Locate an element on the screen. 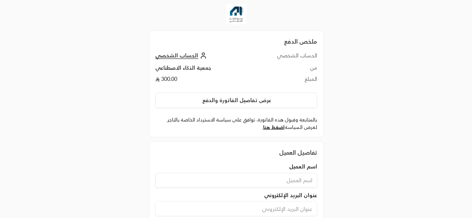  td: الحساب الشخصي is located at coordinates (283, 58).